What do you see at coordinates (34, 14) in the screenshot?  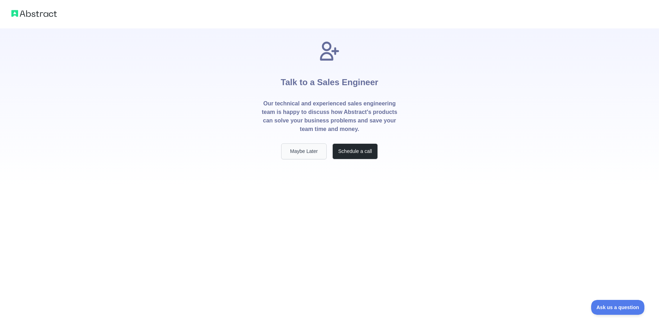 I see `img: Abstract logo` at bounding box center [34, 14].